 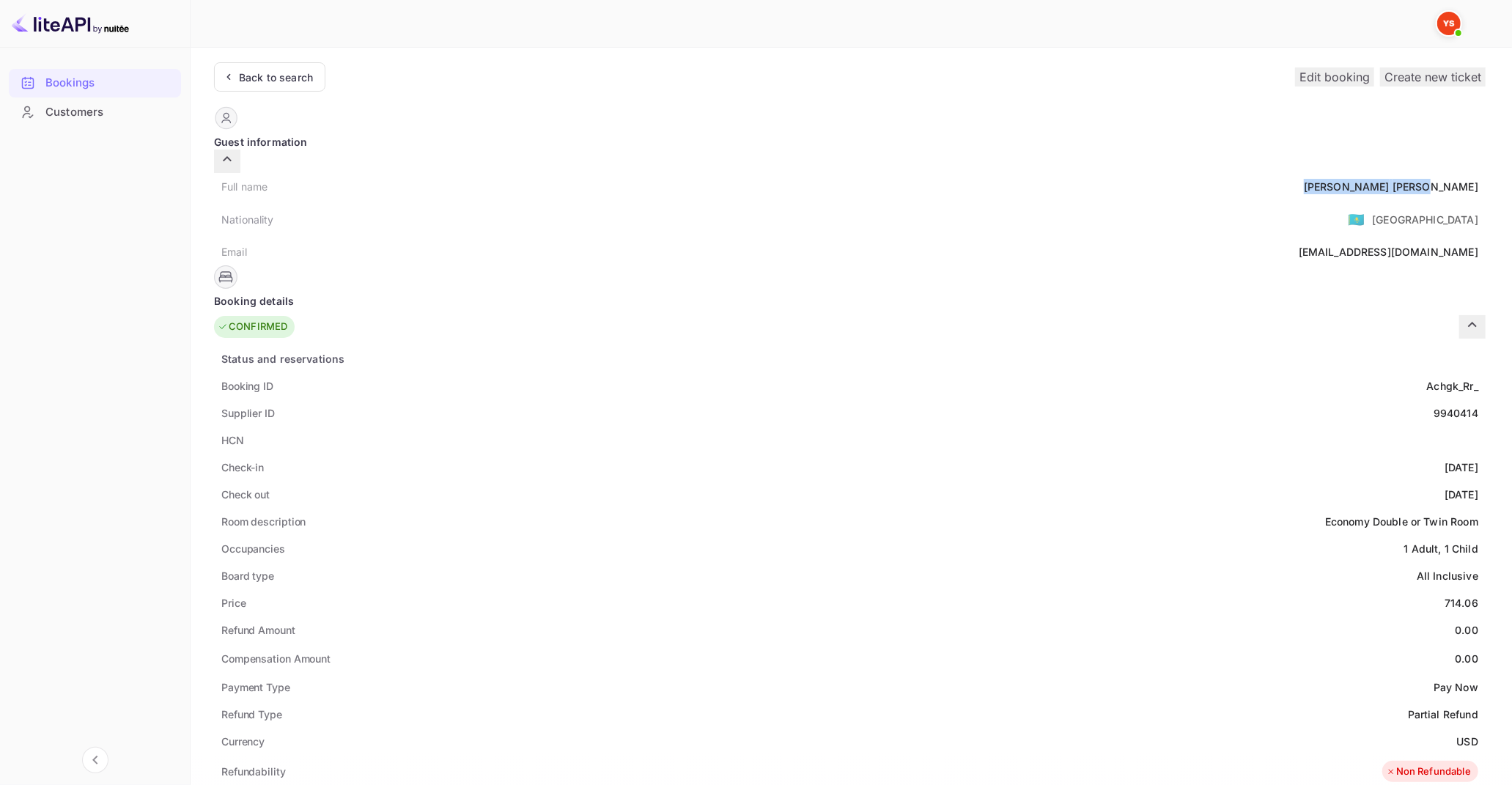 I want to click on div: Email, so click(x=234, y=252).